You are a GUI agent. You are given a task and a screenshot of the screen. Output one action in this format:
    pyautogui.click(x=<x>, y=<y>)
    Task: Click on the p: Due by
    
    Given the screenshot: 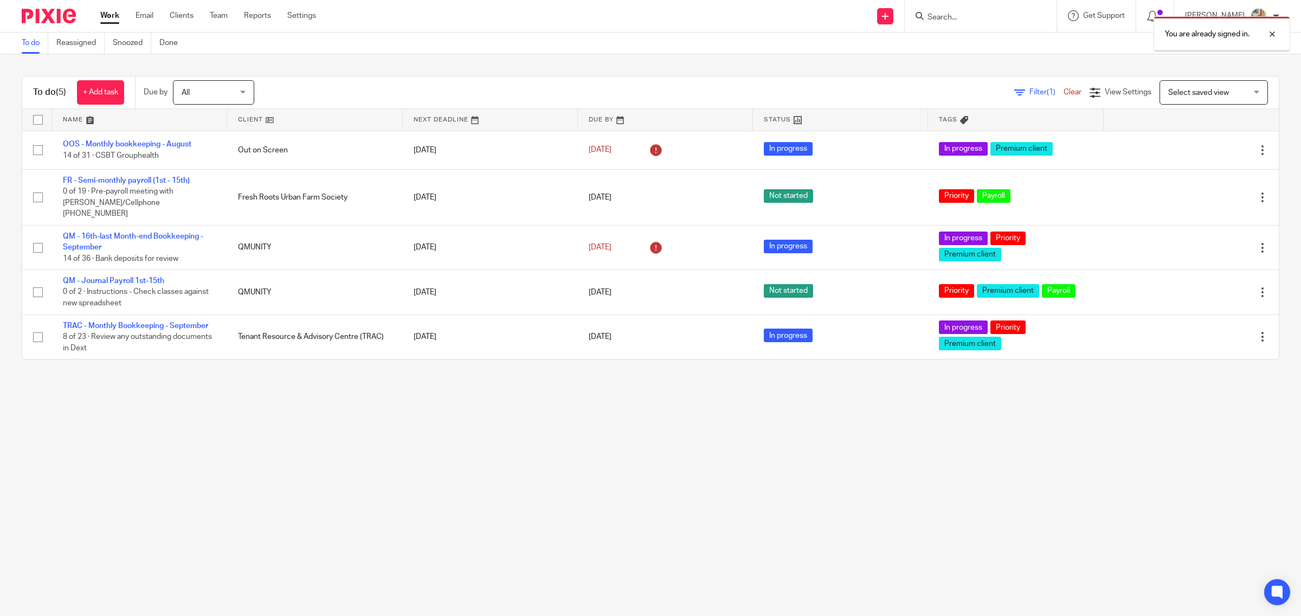 What is the action you would take?
    pyautogui.click(x=156, y=92)
    